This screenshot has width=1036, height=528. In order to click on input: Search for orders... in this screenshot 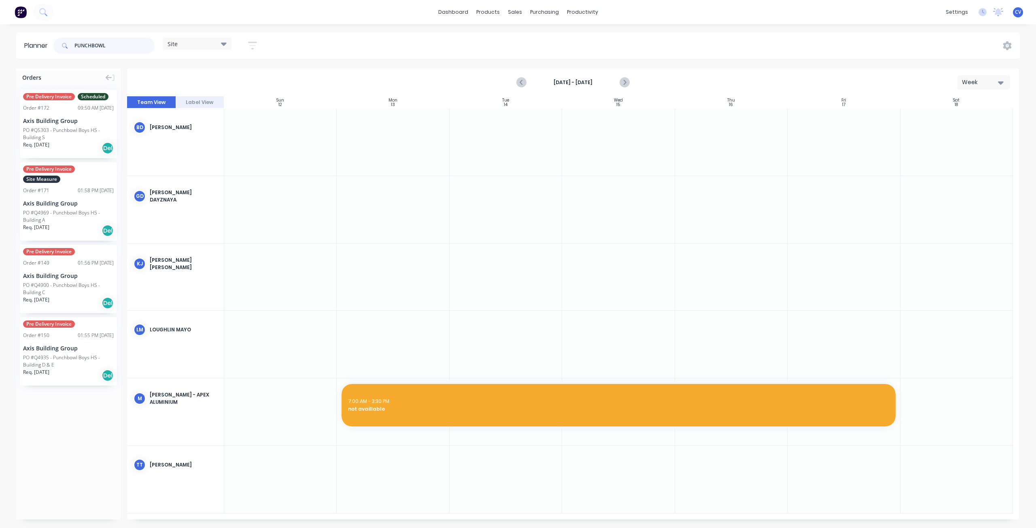, I will do `click(115, 46)`.